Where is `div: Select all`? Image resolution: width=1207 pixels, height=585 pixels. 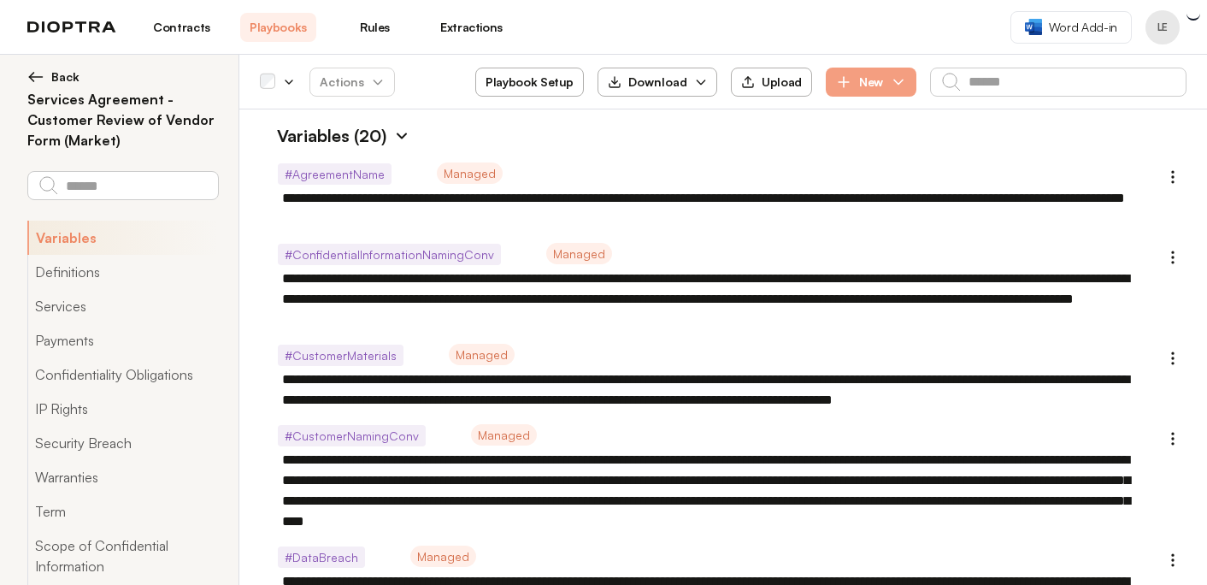
div: Select all is located at coordinates (268, 82).